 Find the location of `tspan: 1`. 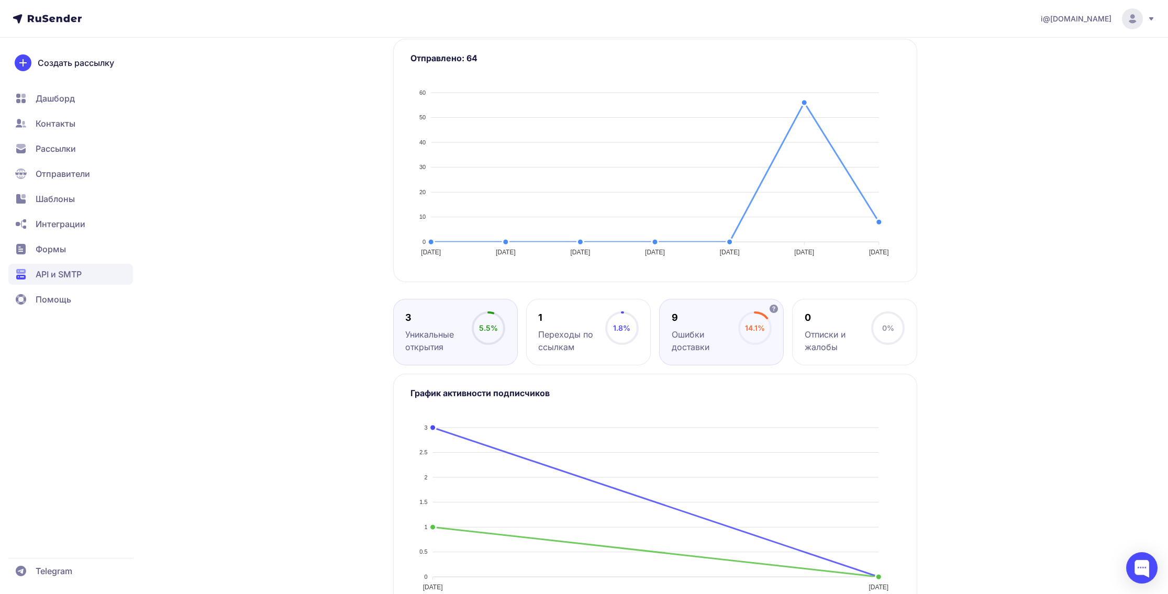

tspan: 1 is located at coordinates (426, 527).